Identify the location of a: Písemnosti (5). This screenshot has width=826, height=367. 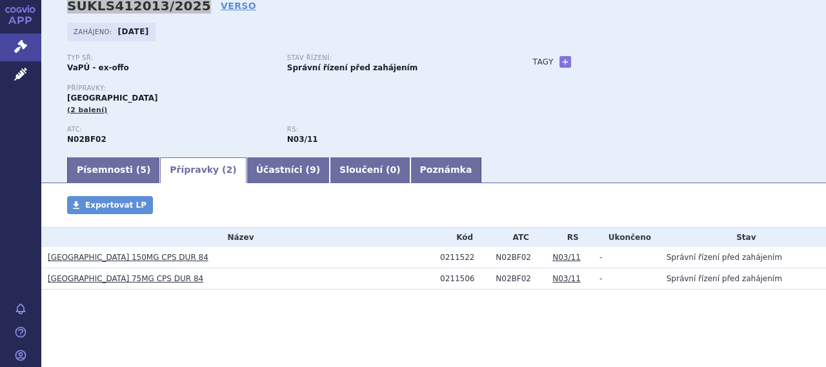
(114, 170).